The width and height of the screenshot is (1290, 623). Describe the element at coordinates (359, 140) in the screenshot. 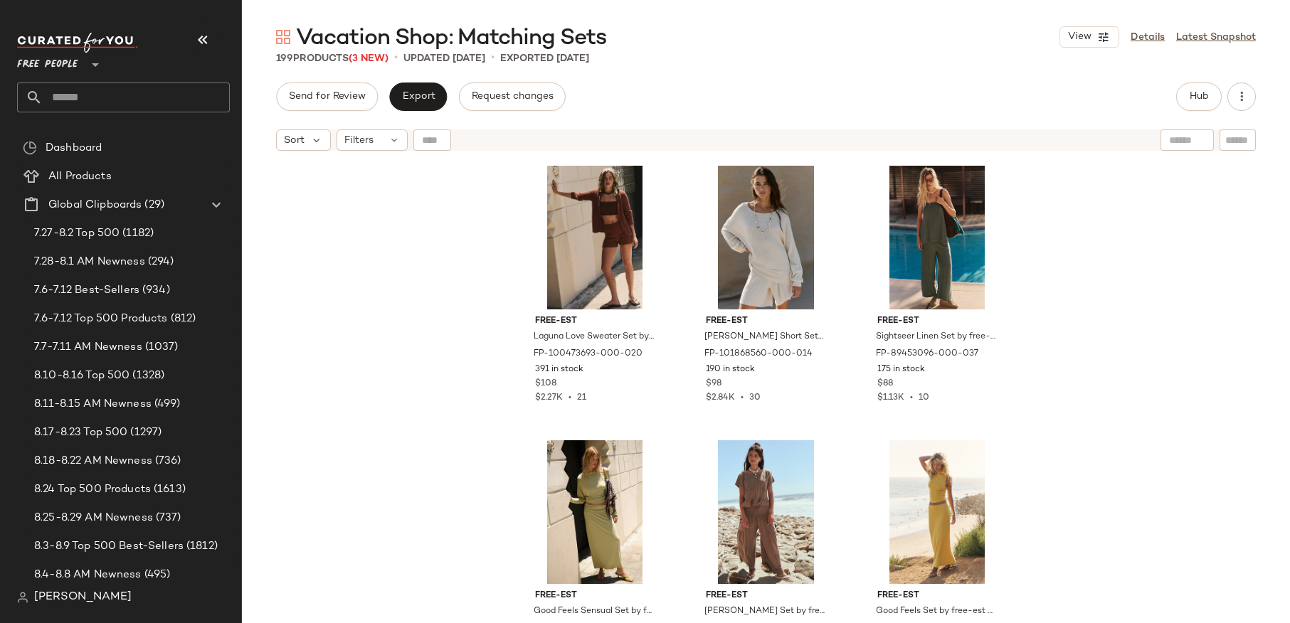

I see `span: Filters` at that location.